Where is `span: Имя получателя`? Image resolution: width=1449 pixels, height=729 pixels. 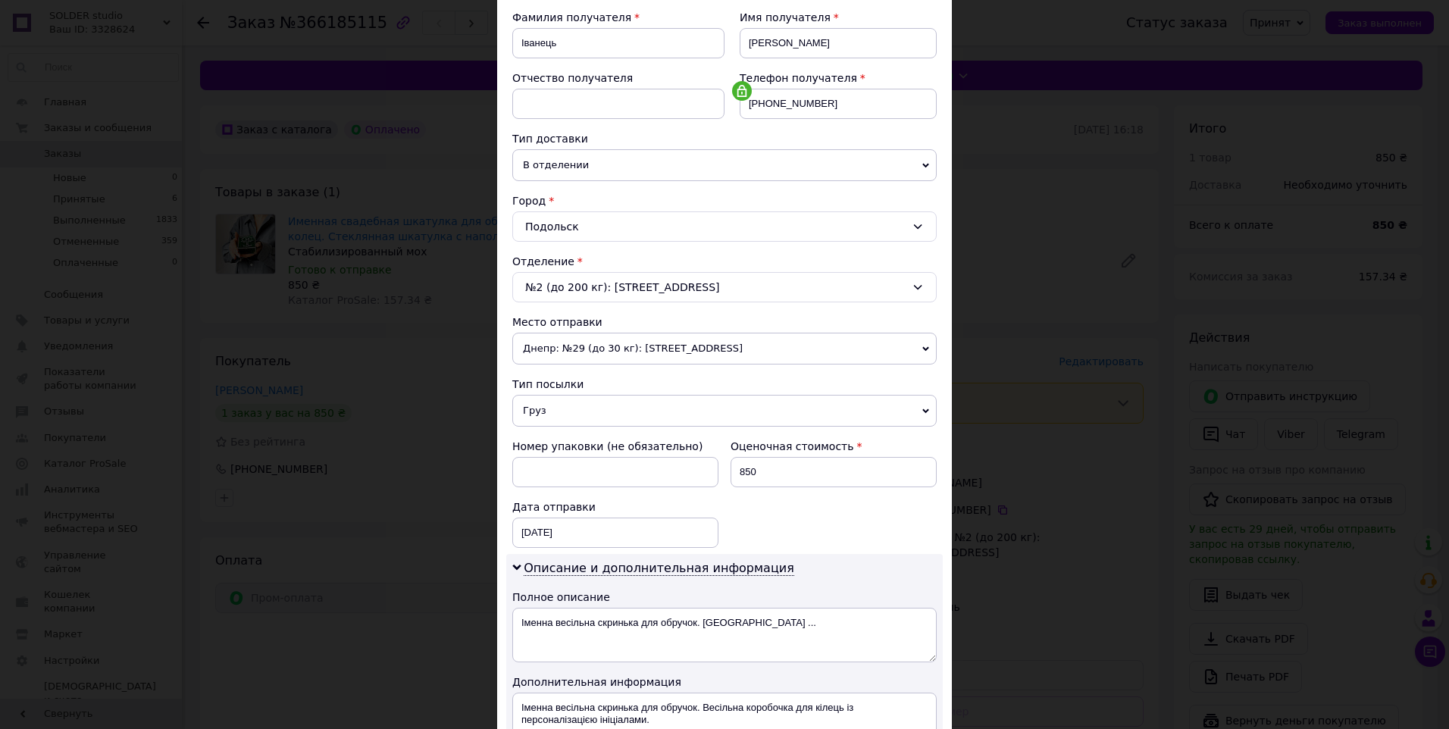 span: Имя получателя is located at coordinates (785, 17).